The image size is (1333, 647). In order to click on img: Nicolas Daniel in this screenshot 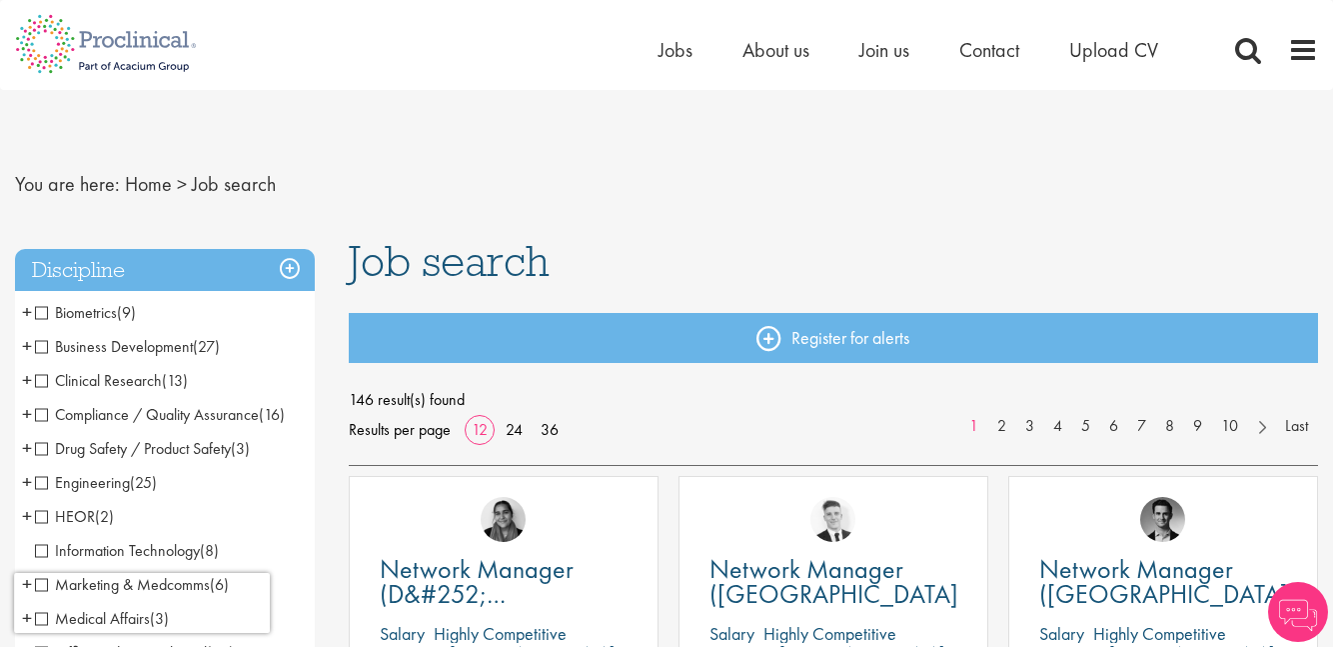, I will do `click(832, 519)`.